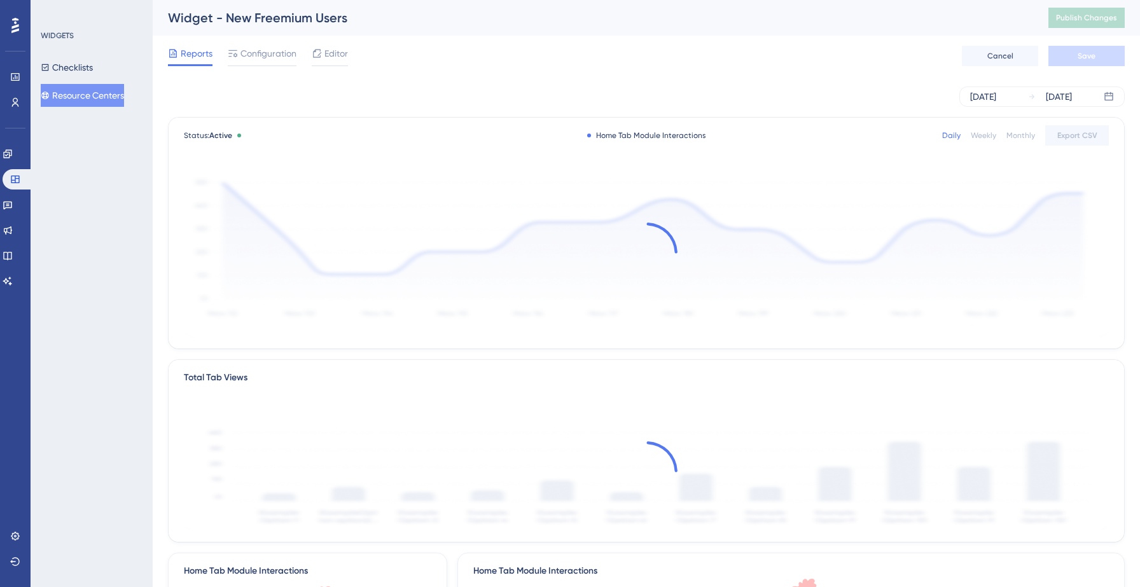 The image size is (1140, 587). Describe the element at coordinates (208, 135) in the screenshot. I see `span: Status:` at that location.